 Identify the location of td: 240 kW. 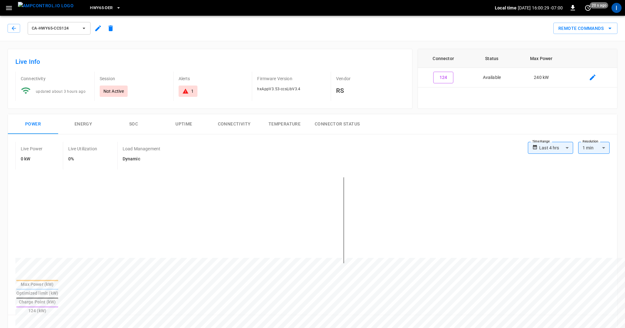
(541, 78).